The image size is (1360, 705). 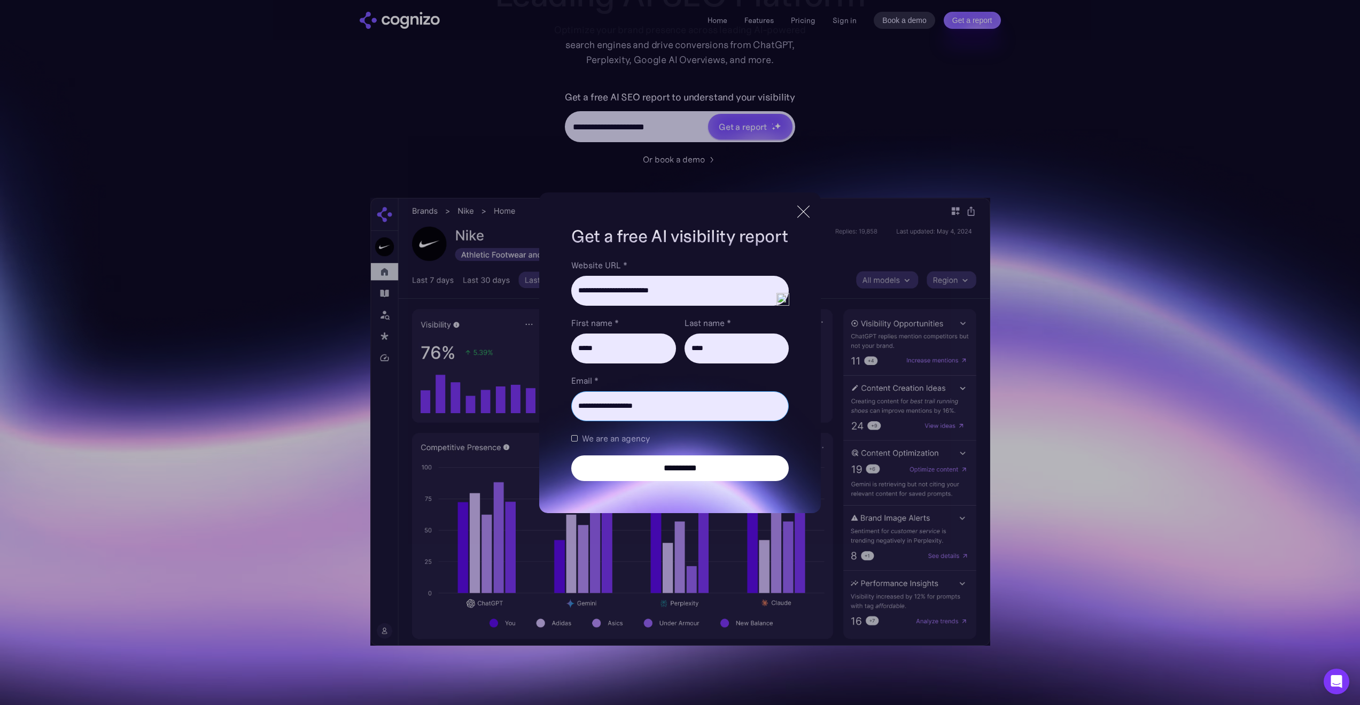 What do you see at coordinates (623, 323) in the screenshot?
I see `label: First name *` at bounding box center [623, 323].